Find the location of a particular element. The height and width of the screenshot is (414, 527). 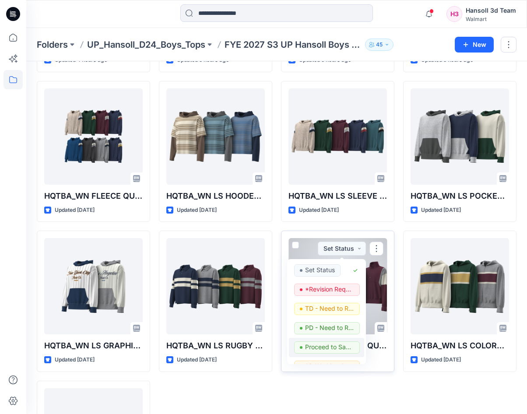

p: Folders is located at coordinates (52, 45).